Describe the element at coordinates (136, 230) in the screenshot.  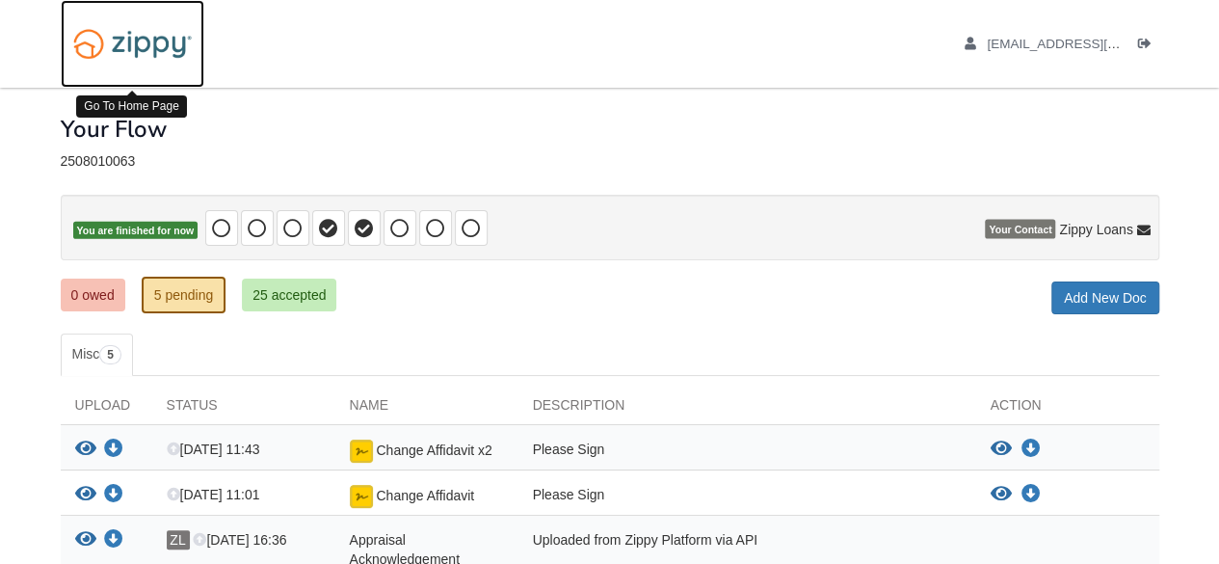
I see `span: You are finished for now` at that location.